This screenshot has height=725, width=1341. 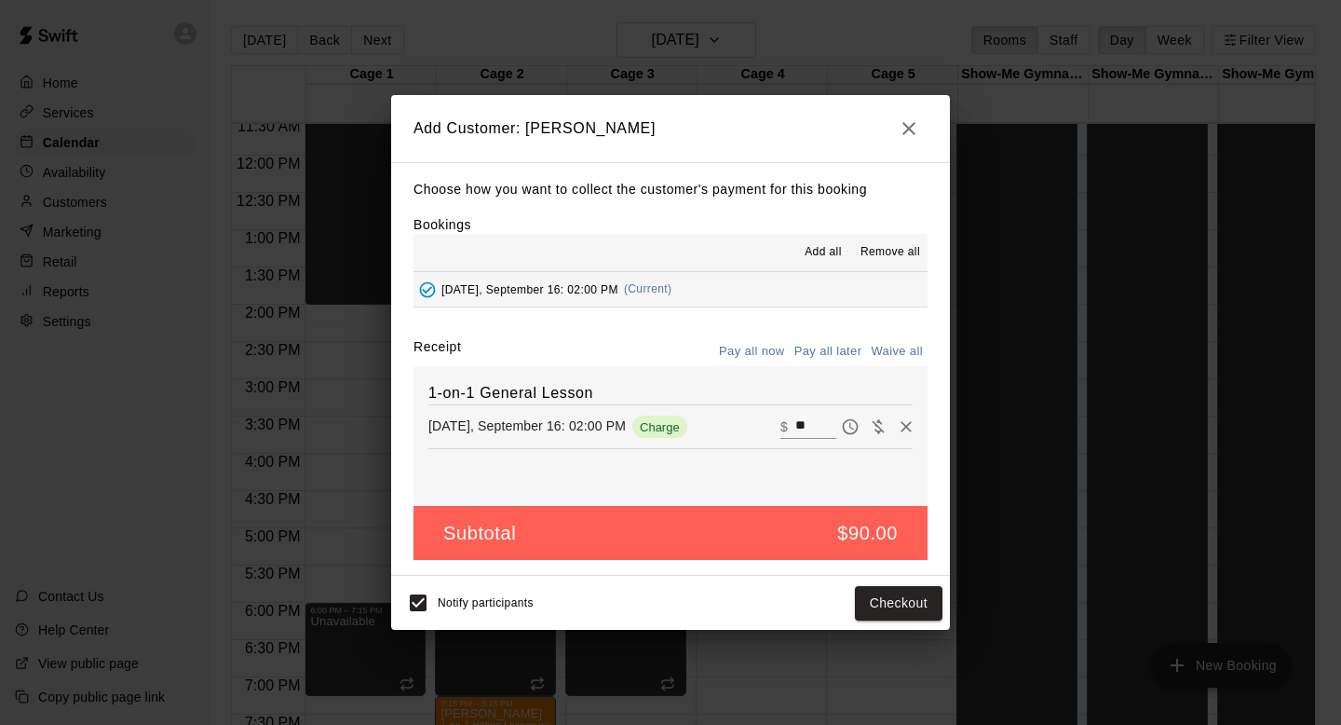 What do you see at coordinates (878, 425) in the screenshot?
I see `span: Waive payment` at bounding box center [878, 425].